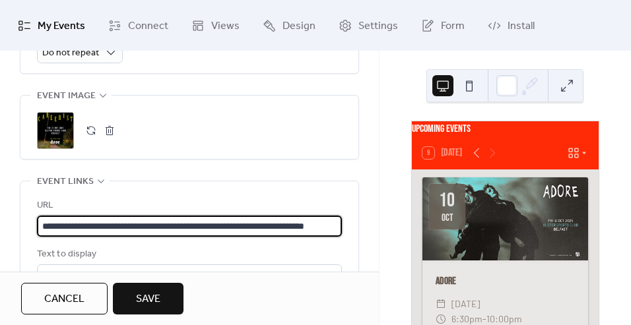  Describe the element at coordinates (71, 53) in the screenshot. I see `span: Do not repeat` at that location.